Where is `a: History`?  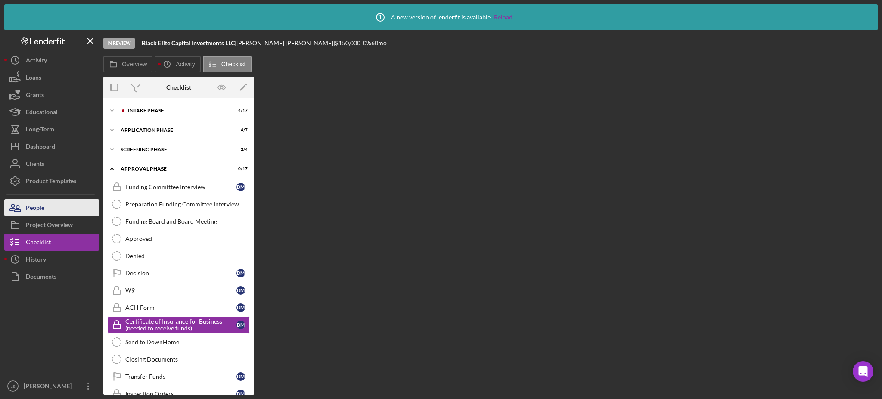 a: History is located at coordinates (52, 259).